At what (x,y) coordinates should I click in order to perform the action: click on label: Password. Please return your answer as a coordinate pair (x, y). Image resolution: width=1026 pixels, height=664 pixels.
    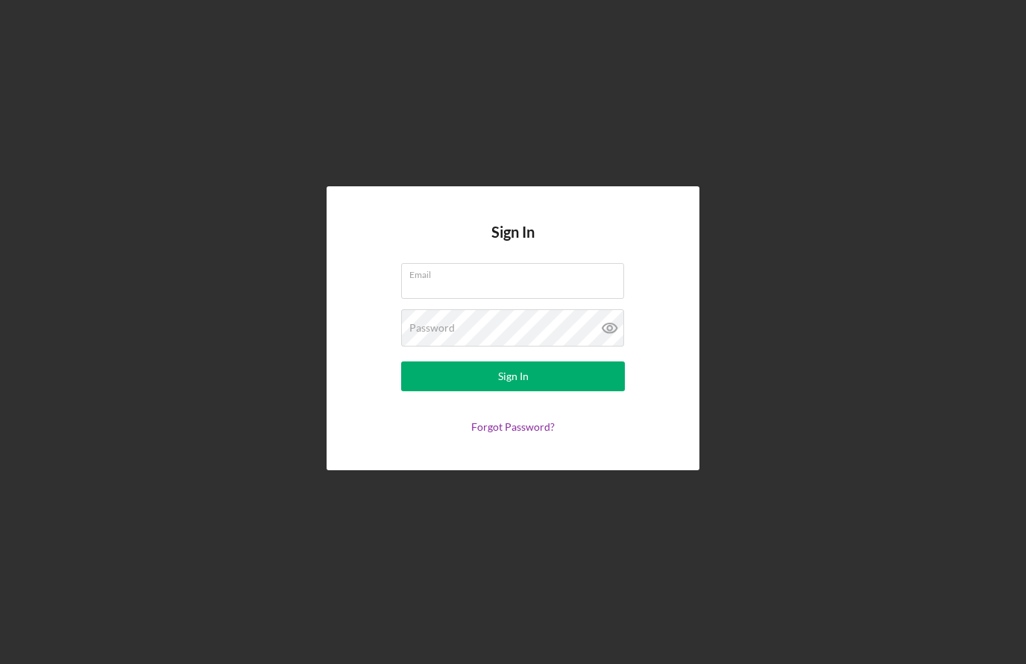
    Looking at the image, I should click on (432, 328).